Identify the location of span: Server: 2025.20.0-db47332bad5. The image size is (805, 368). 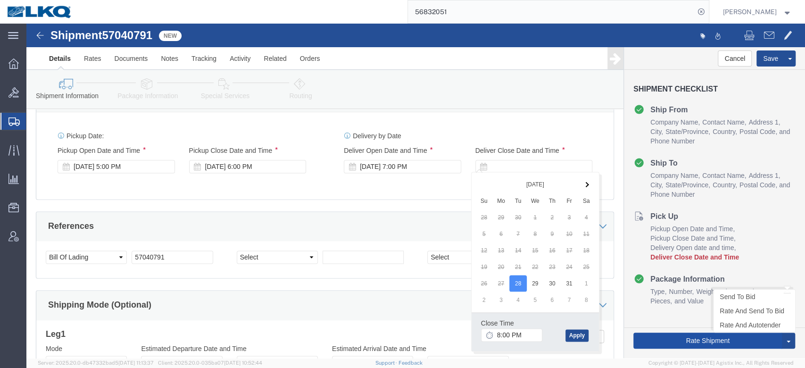
(96, 363).